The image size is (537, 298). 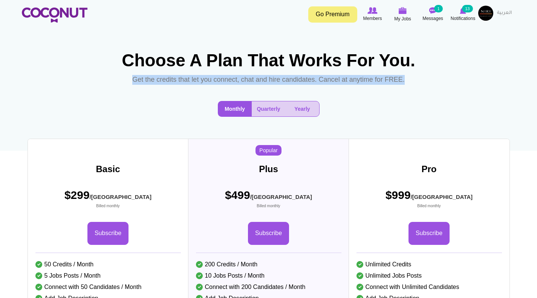 I want to click on button: Quarterly, so click(x=269, y=109).